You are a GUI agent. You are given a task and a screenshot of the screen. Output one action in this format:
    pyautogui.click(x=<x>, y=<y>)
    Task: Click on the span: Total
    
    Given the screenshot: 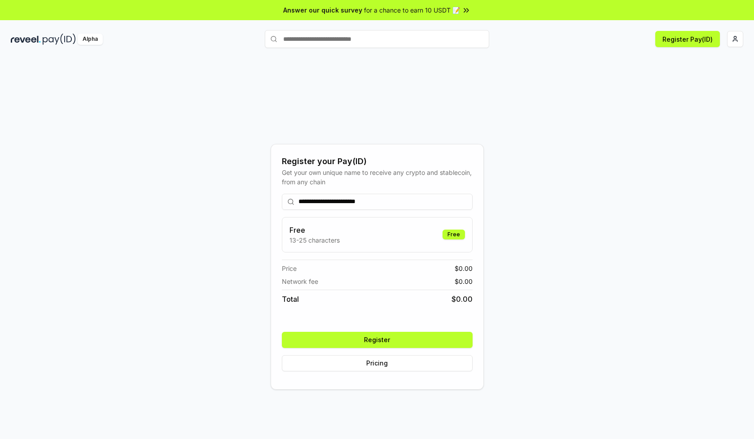 What is the action you would take?
    pyautogui.click(x=290, y=299)
    